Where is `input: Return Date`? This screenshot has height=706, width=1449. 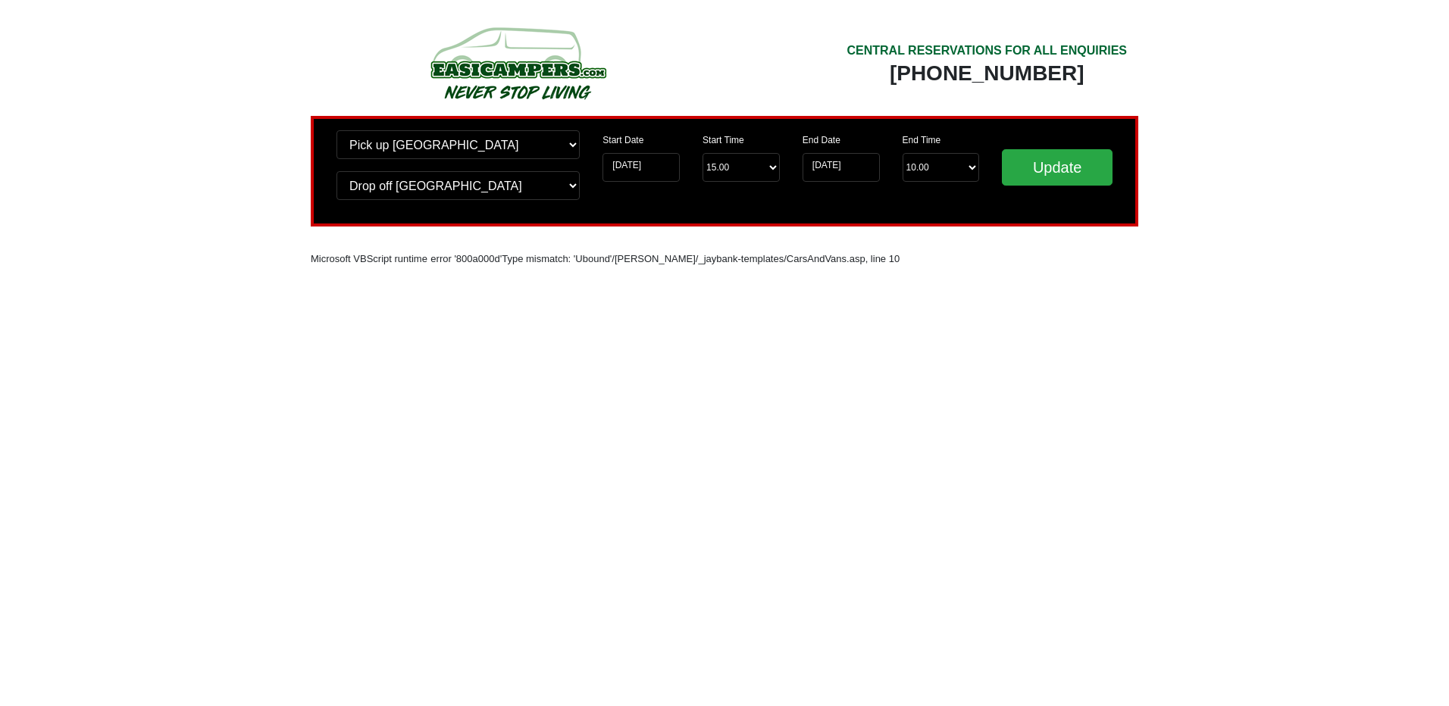
input: Return Date is located at coordinates (841, 167).